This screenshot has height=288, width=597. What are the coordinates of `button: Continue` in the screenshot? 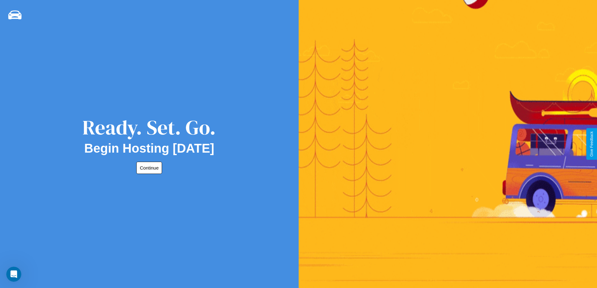 It's located at (149, 168).